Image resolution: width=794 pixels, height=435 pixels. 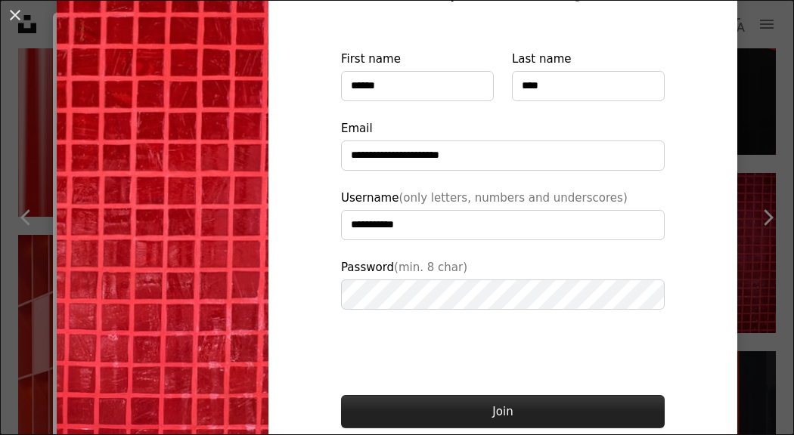 I want to click on input: First name, so click(x=417, y=86).